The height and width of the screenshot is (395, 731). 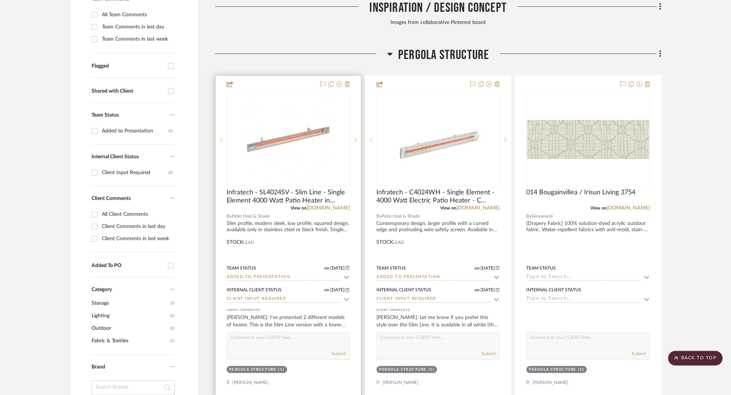 What do you see at coordinates (588, 139) in the screenshot?
I see `img: 014 Bougainvillea / Irisun Living 3754` at bounding box center [588, 139].